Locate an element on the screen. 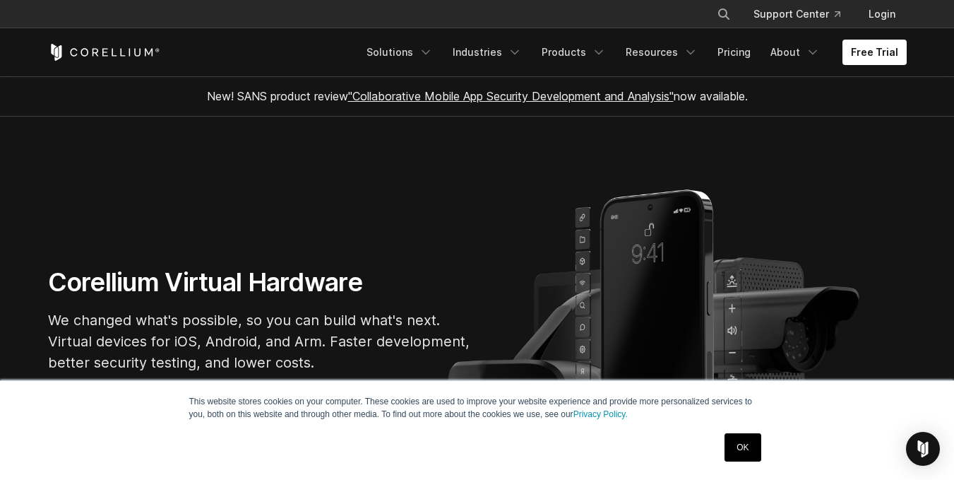  p: We changed what's possible, so you can build what's next. Virtual devices for iOS, Android, and A... is located at coordinates (260, 341).